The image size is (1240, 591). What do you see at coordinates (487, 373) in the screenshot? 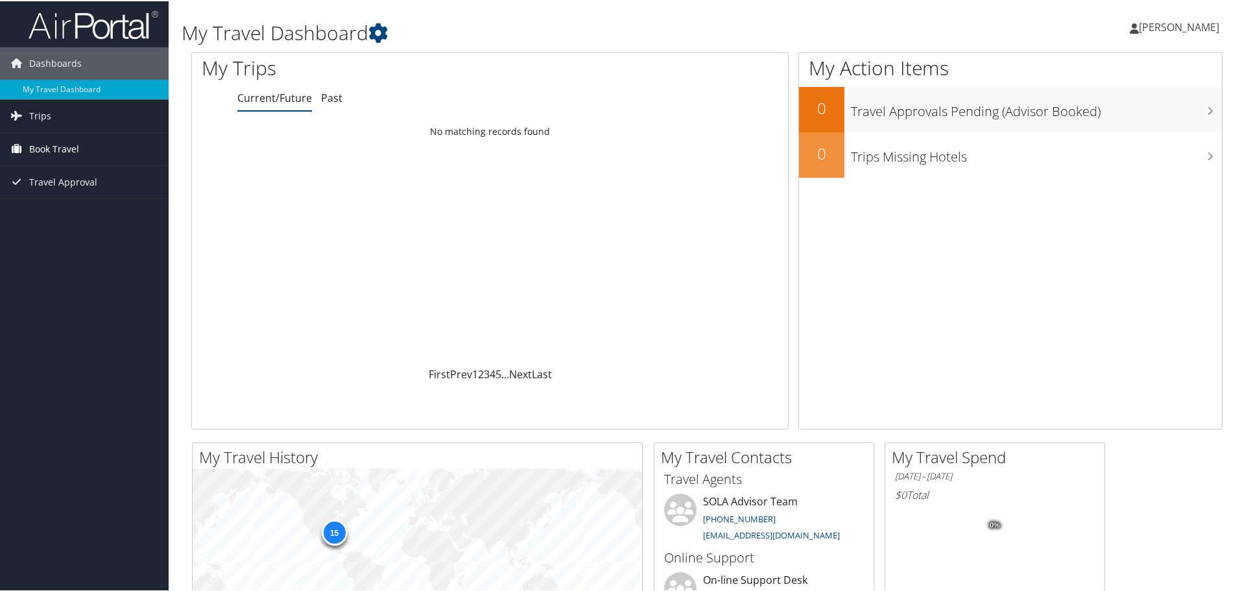
I see `a: 3` at bounding box center [487, 373].